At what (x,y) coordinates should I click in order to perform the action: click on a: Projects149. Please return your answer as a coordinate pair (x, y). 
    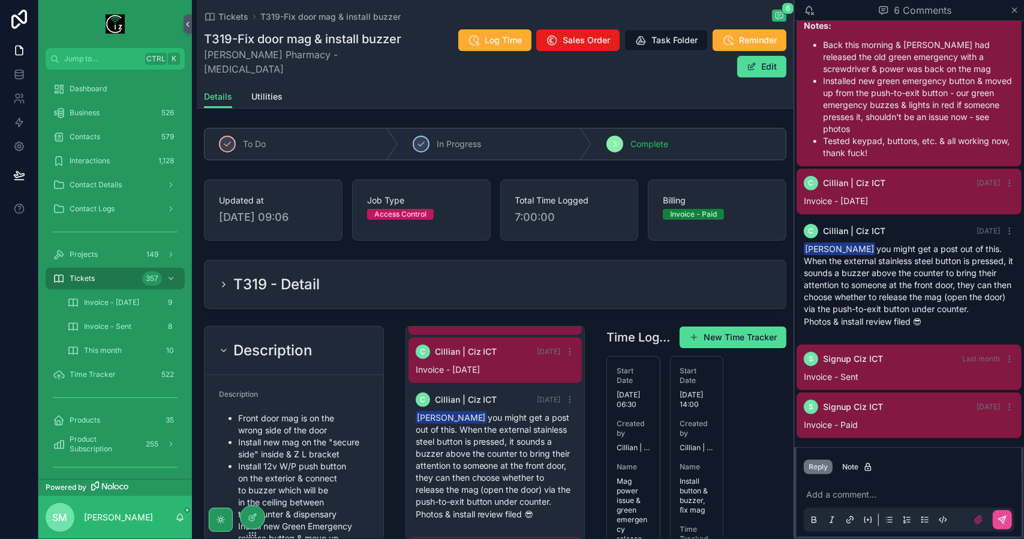
    Looking at the image, I should click on (115, 254).